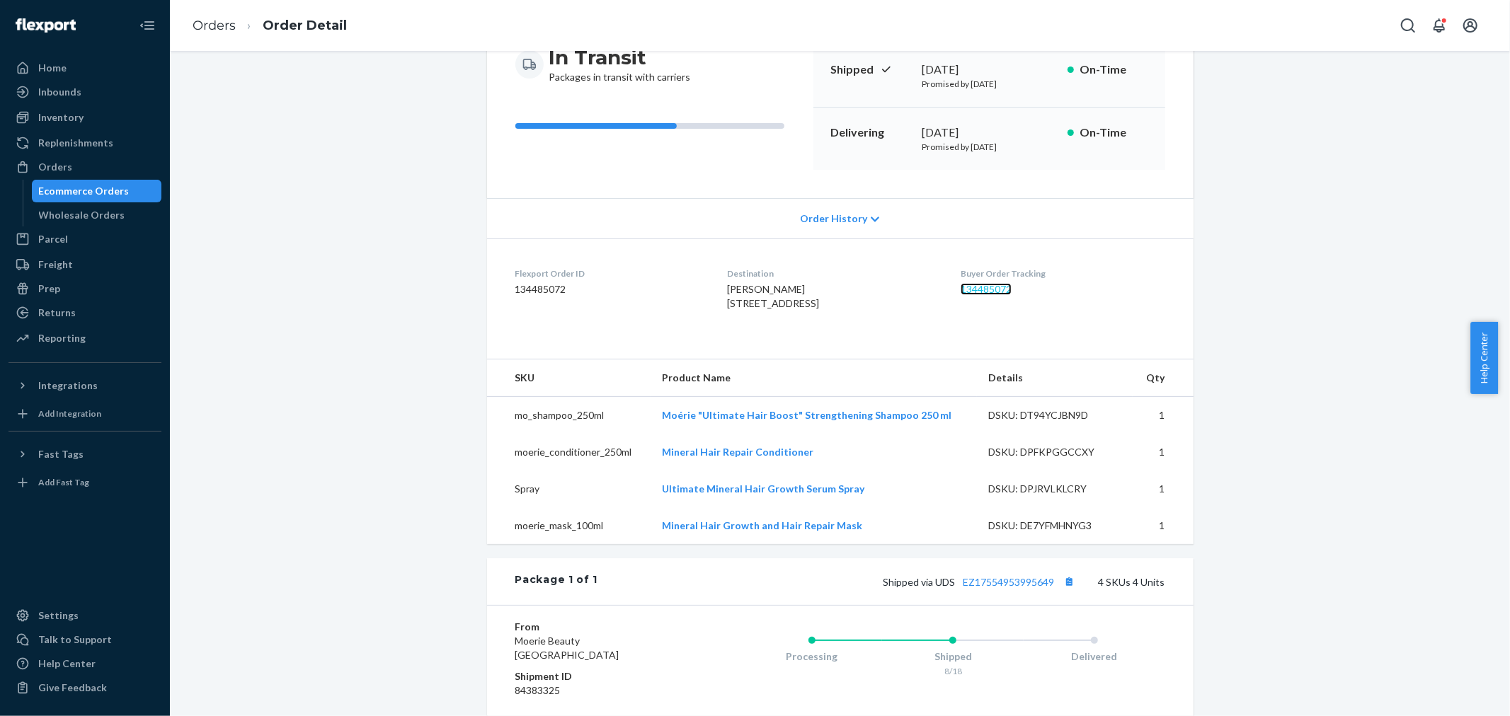  What do you see at coordinates (1055, 415) in the screenshot?
I see `div: DSKU: DT94YCJBN9D` at bounding box center [1055, 415].